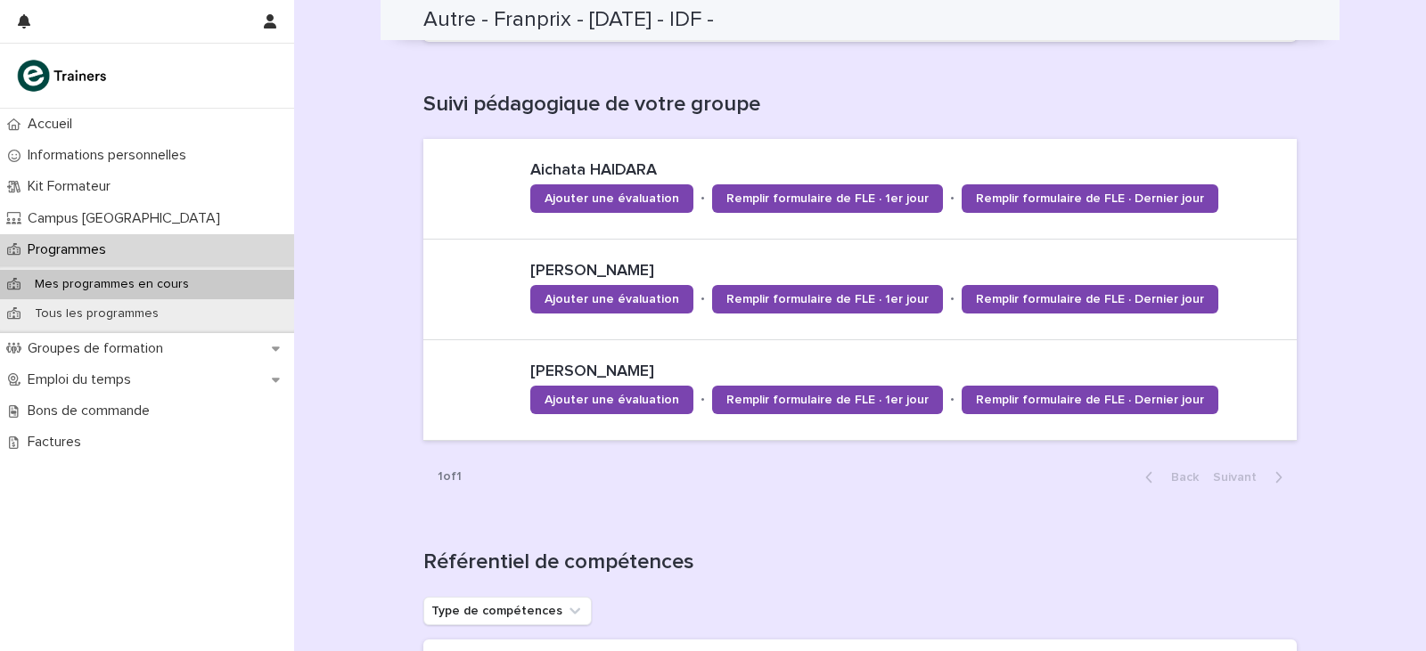 This screenshot has height=651, width=1426. I want to click on button: Back, so click(1168, 478).